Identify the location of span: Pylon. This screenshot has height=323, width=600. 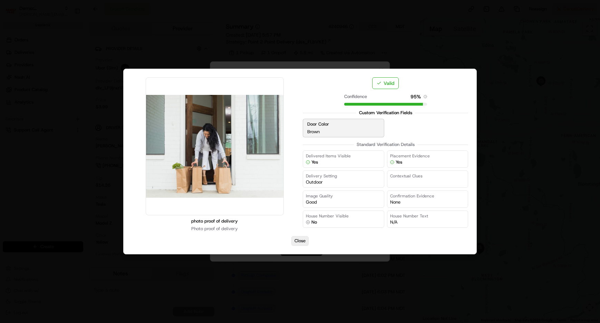
(76, 119).